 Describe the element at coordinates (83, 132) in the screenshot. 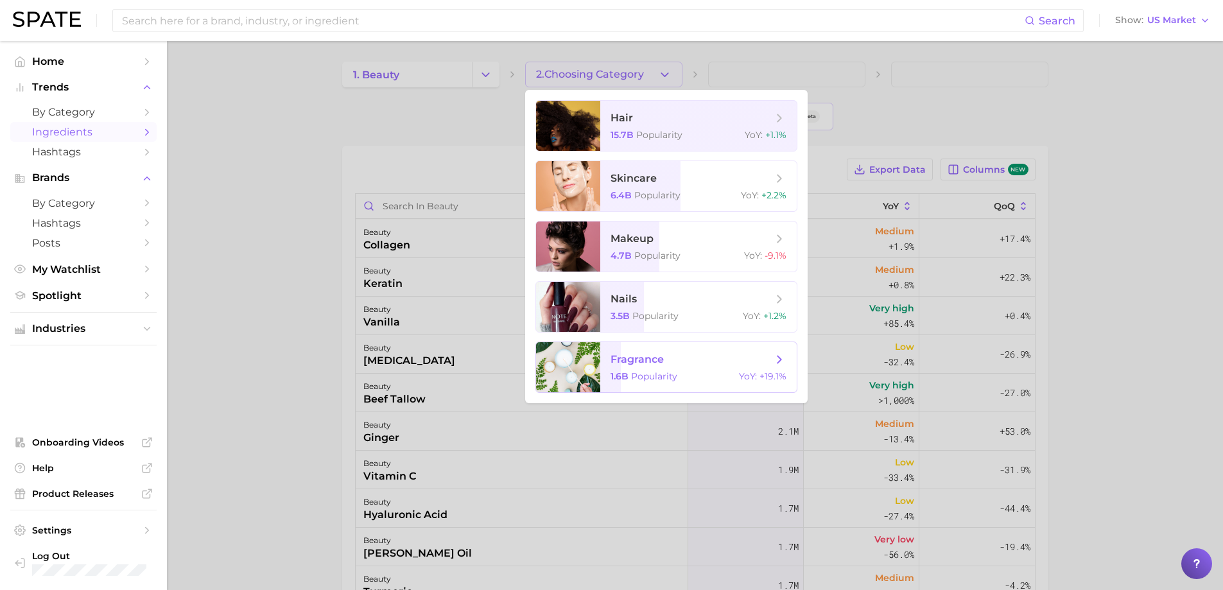

I see `span: Ingredients` at that location.